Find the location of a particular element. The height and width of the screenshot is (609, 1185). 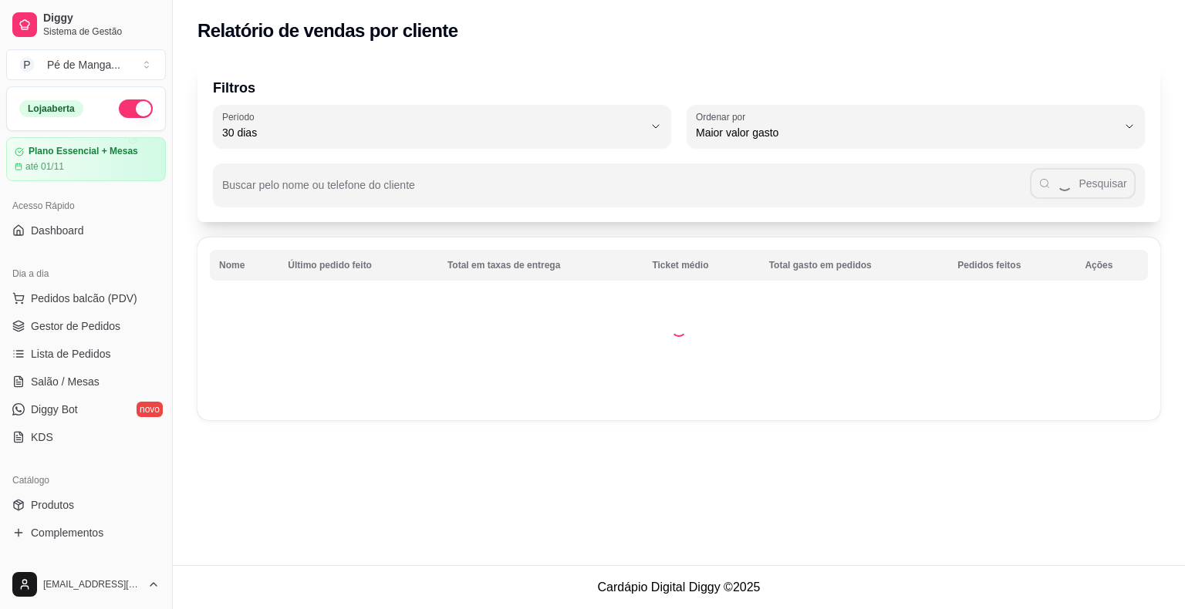

span: Pedidos balcão (PDV) is located at coordinates (84, 299).